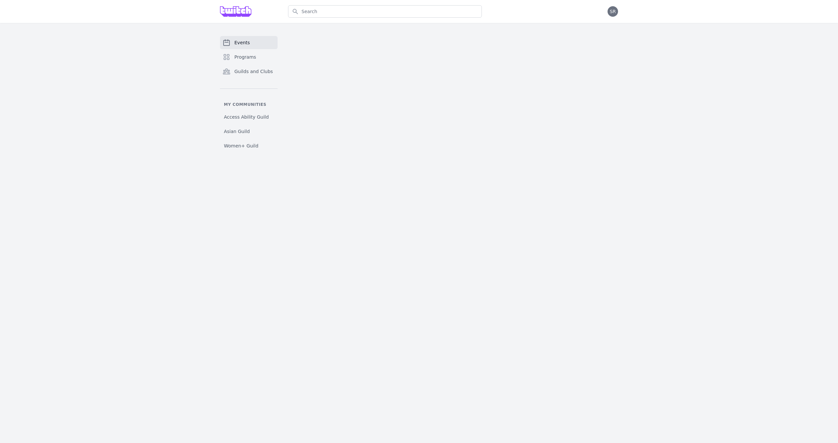 This screenshot has height=443, width=838. I want to click on input: Search, so click(385, 11).